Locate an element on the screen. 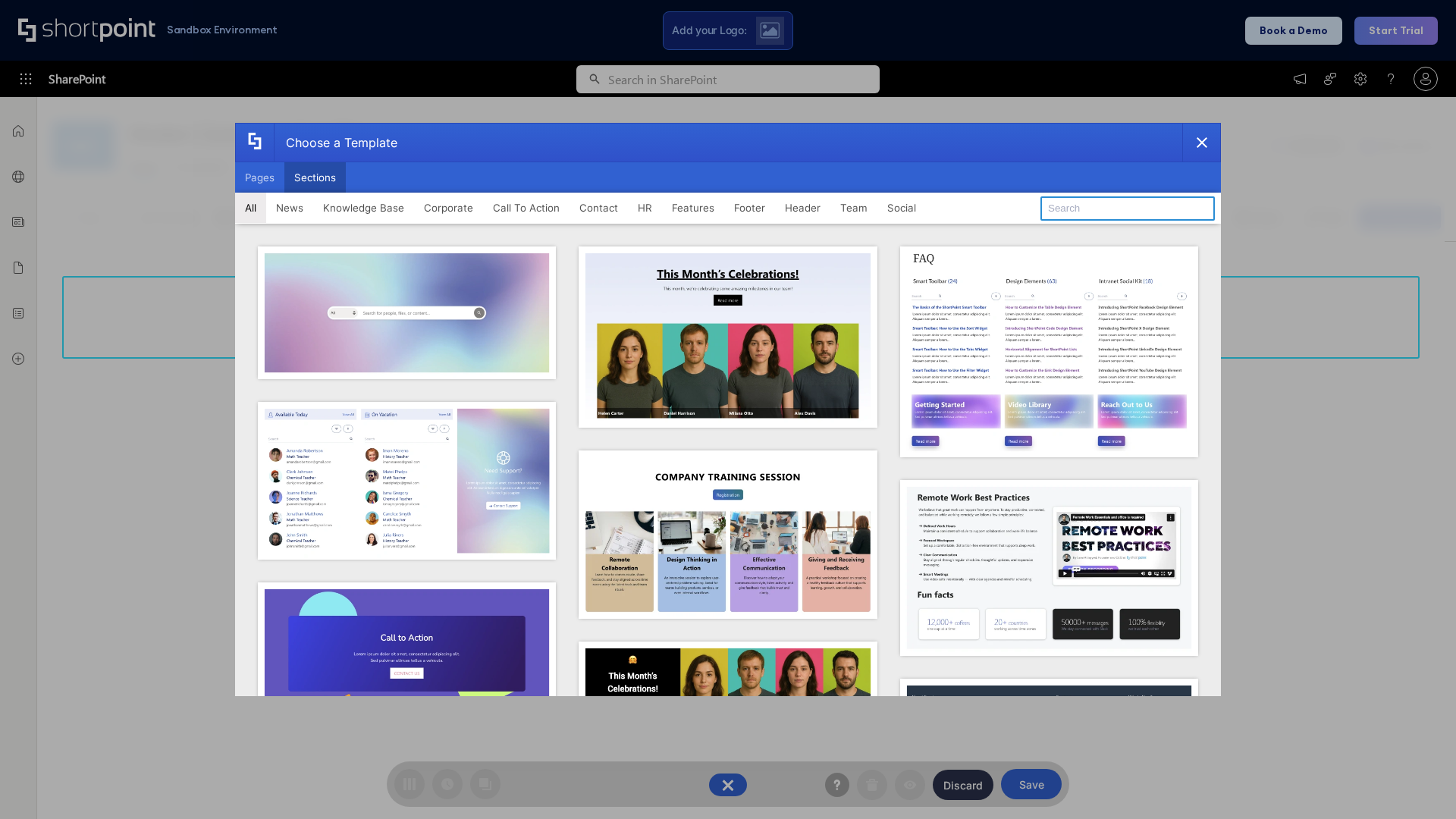 The height and width of the screenshot is (819, 1456). button: Footer is located at coordinates (749, 208).